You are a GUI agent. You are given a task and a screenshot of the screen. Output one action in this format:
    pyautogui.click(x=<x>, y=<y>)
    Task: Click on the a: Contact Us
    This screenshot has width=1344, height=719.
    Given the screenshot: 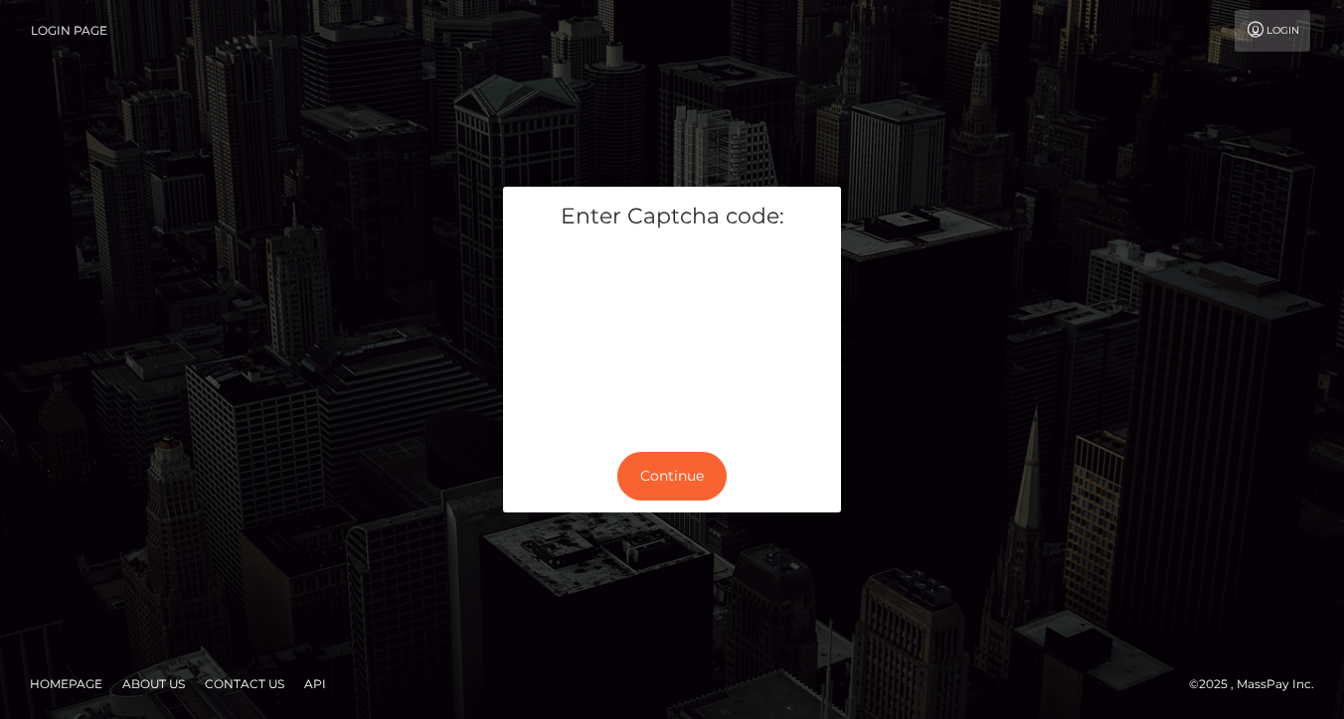 What is the action you would take?
    pyautogui.click(x=244, y=684)
    